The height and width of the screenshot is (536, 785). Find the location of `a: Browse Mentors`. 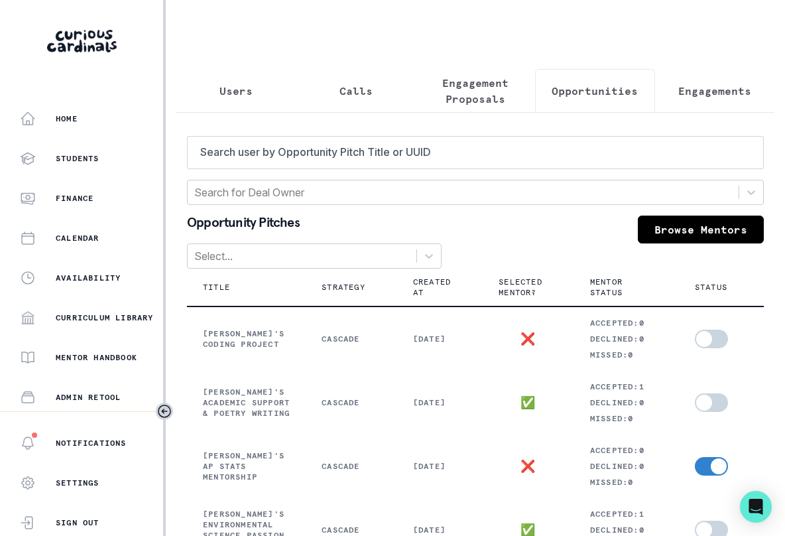

a: Browse Mentors is located at coordinates (701, 230).